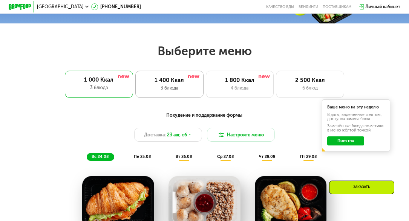 Image resolution: width=409 pixels, height=221 pixels. What do you see at coordinates (346, 141) in the screenshot?
I see `button: Понятно` at bounding box center [346, 141].